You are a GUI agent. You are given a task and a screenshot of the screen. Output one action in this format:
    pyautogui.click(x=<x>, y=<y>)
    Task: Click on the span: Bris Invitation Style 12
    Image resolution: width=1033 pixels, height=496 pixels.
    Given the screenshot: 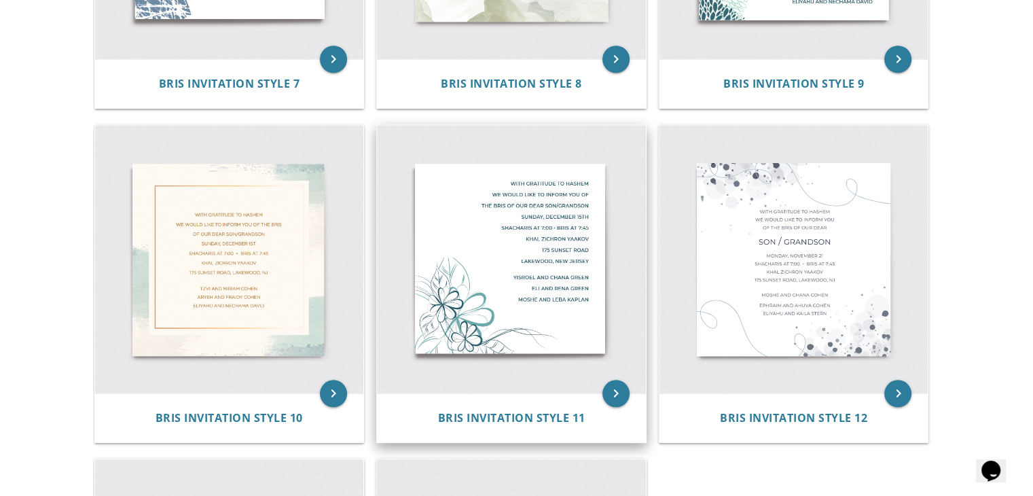 What is the action you would take?
    pyautogui.click(x=794, y=418)
    